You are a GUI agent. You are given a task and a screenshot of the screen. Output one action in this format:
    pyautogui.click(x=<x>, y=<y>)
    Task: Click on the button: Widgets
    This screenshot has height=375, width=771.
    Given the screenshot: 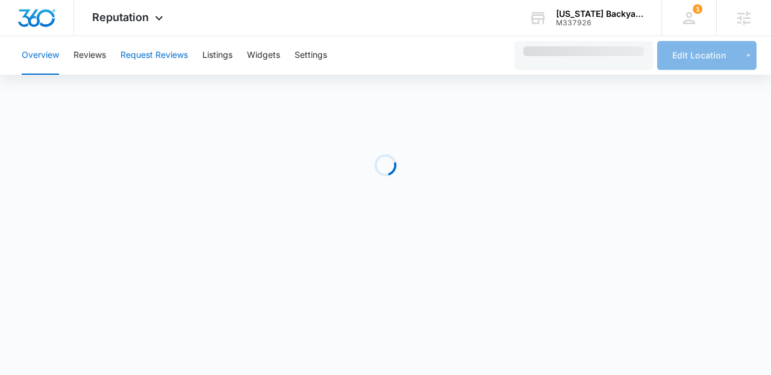 What is the action you would take?
    pyautogui.click(x=263, y=55)
    